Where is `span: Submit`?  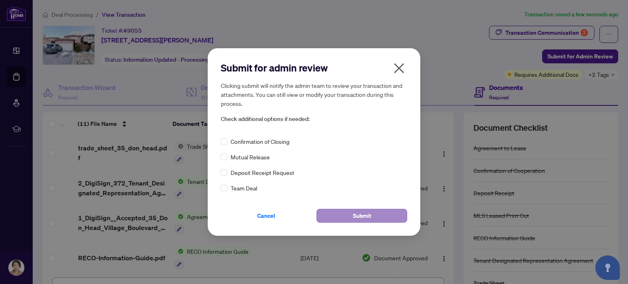 span: Submit is located at coordinates (362, 216).